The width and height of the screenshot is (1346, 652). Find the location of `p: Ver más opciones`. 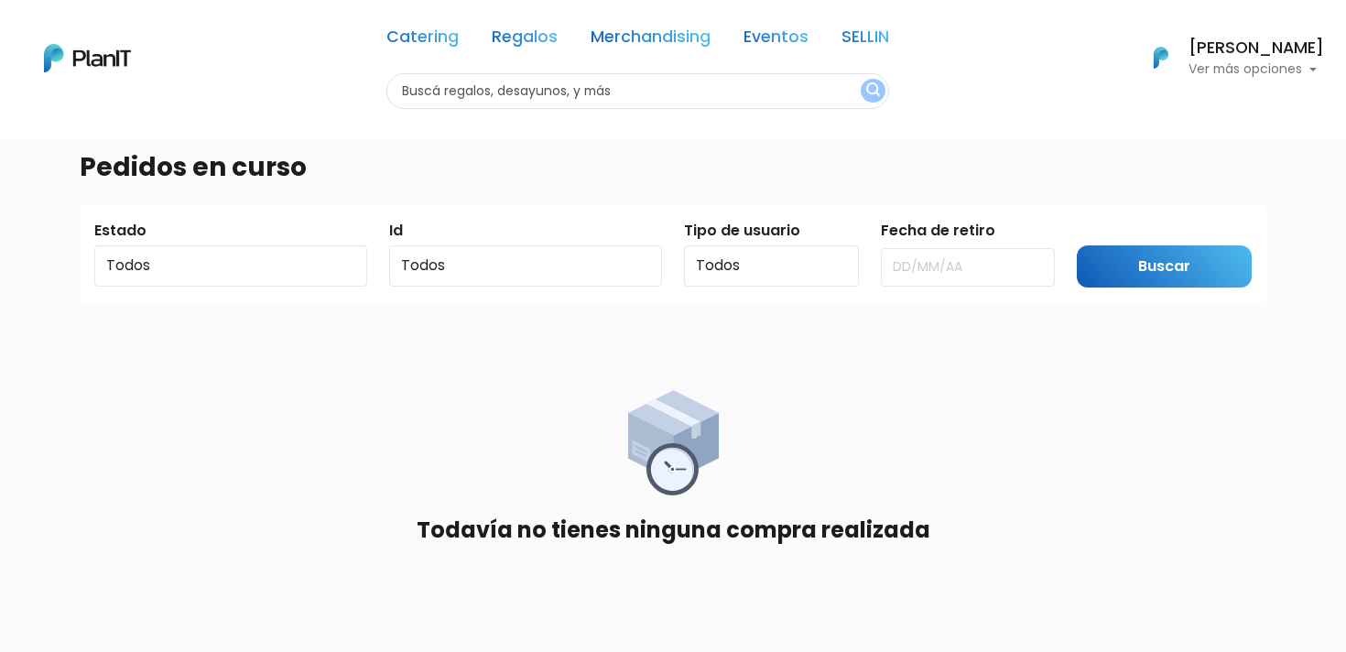

p: Ver más opciones is located at coordinates (1256, 70).